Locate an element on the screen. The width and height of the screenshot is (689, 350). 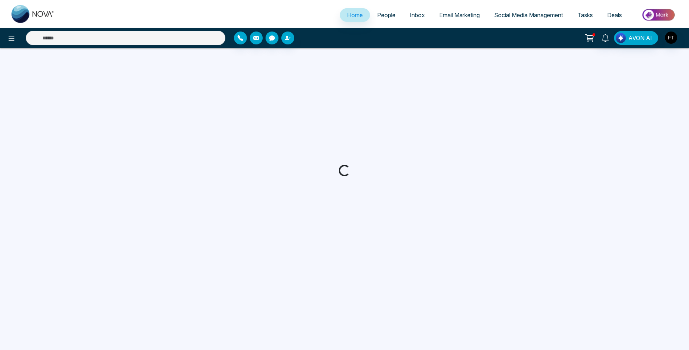
img: Market-place.gif is located at coordinates (658, 15).